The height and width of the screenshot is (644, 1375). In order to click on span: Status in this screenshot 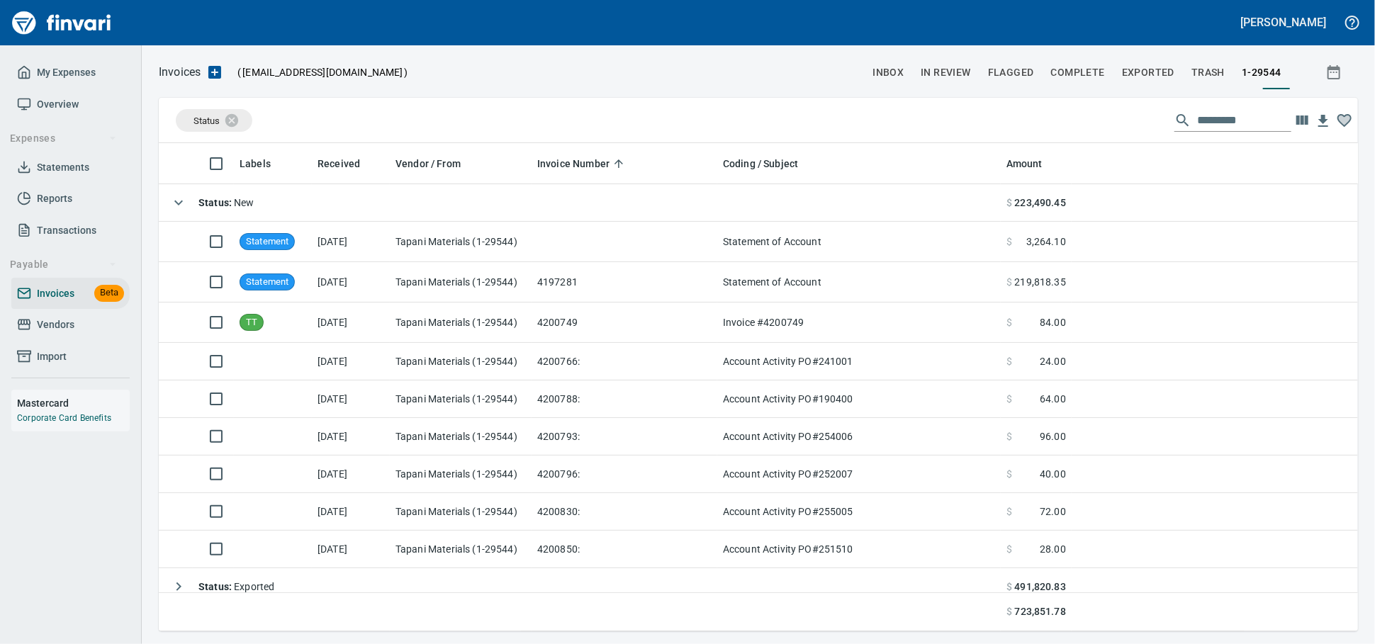, I will do `click(206, 121)`.